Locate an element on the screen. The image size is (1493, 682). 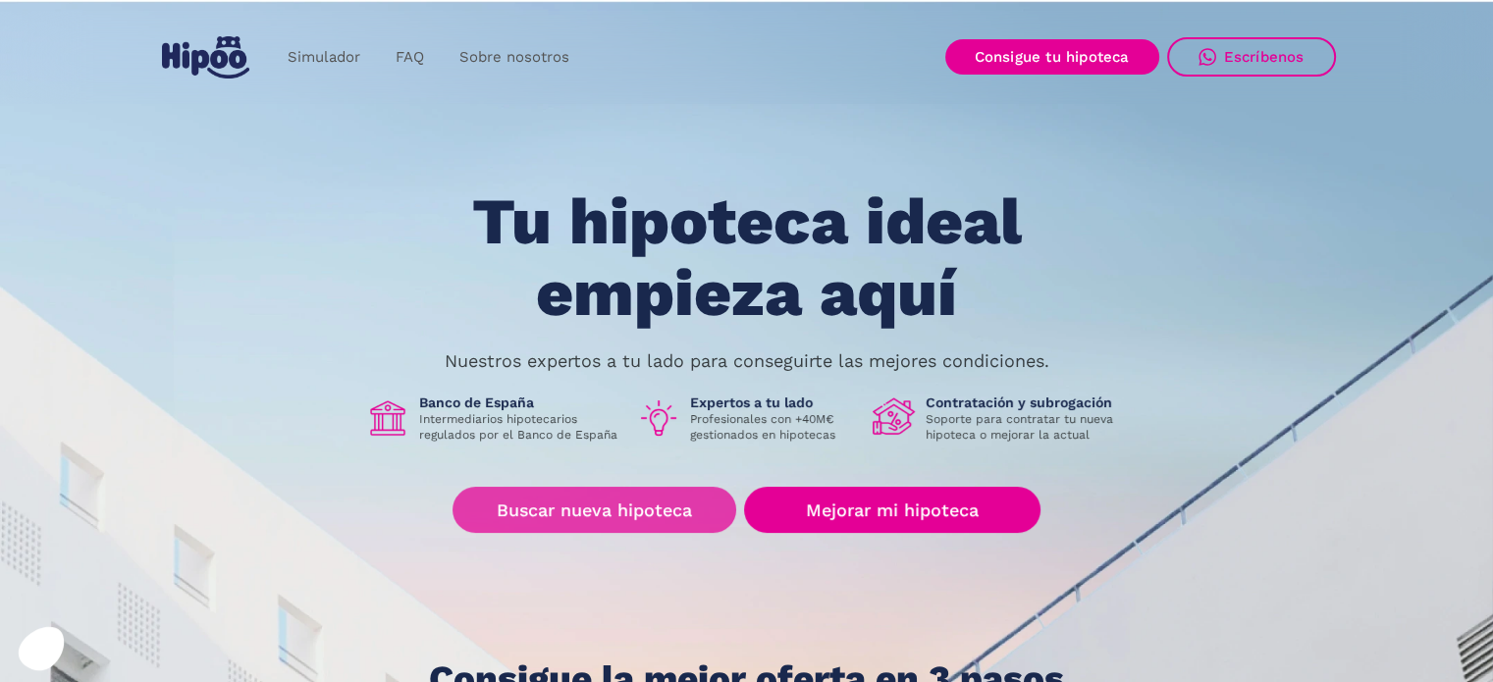
h1: Banco de España is located at coordinates (520, 402).